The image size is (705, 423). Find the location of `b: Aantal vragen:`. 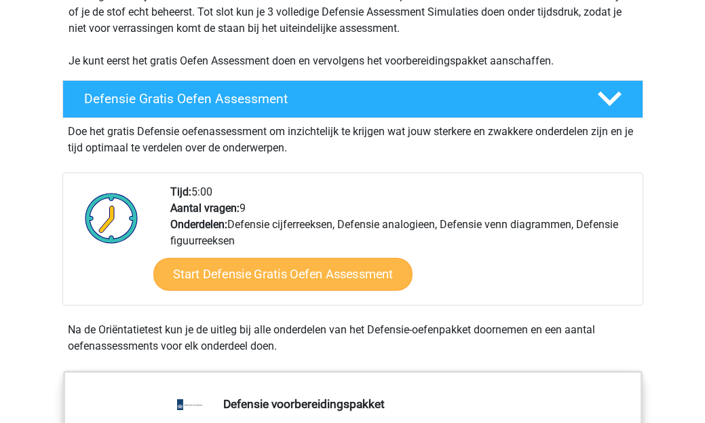

b: Aantal vragen: is located at coordinates (205, 208).